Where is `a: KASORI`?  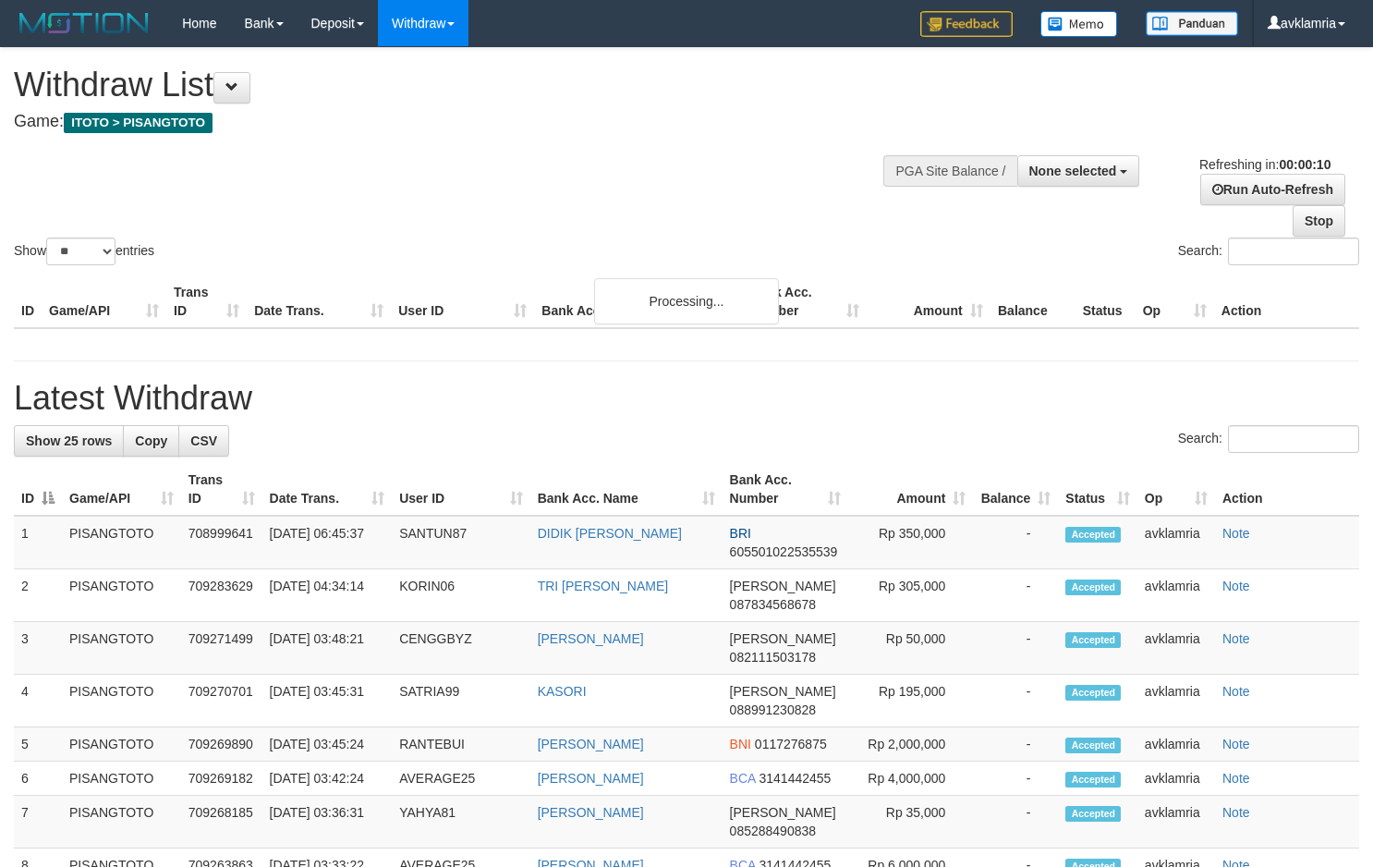
a: KASORI is located at coordinates (562, 691).